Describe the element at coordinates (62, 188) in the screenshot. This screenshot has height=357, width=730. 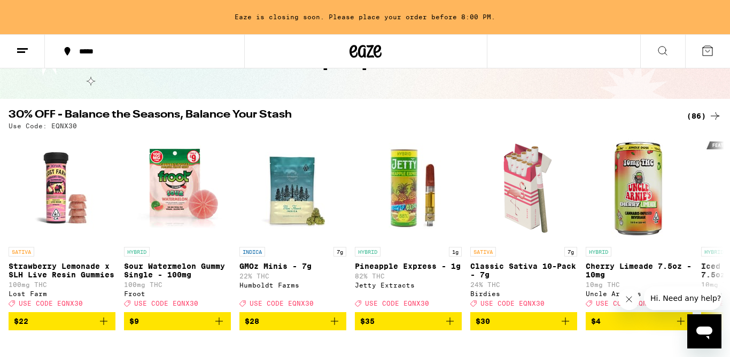
I see `img: Lost Farm - Strawberry Lemonade x SLH Live Resin Gummies` at that location.